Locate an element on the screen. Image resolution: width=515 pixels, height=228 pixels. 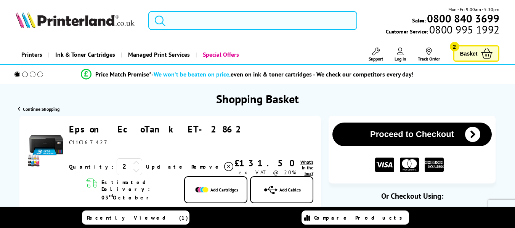
span: Add Cartridges is located at coordinates (224, 190).